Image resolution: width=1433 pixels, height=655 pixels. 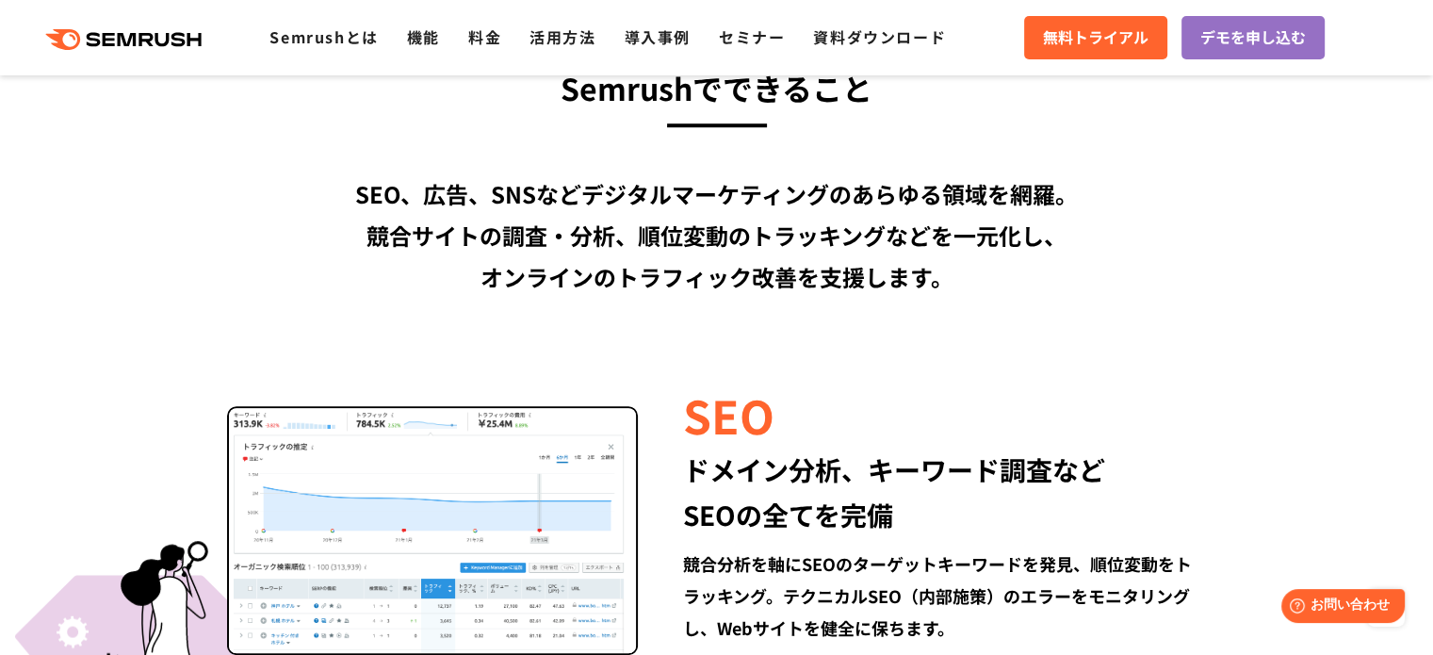 What do you see at coordinates (323, 37) in the screenshot?
I see `a: Semrushとは` at bounding box center [323, 37].